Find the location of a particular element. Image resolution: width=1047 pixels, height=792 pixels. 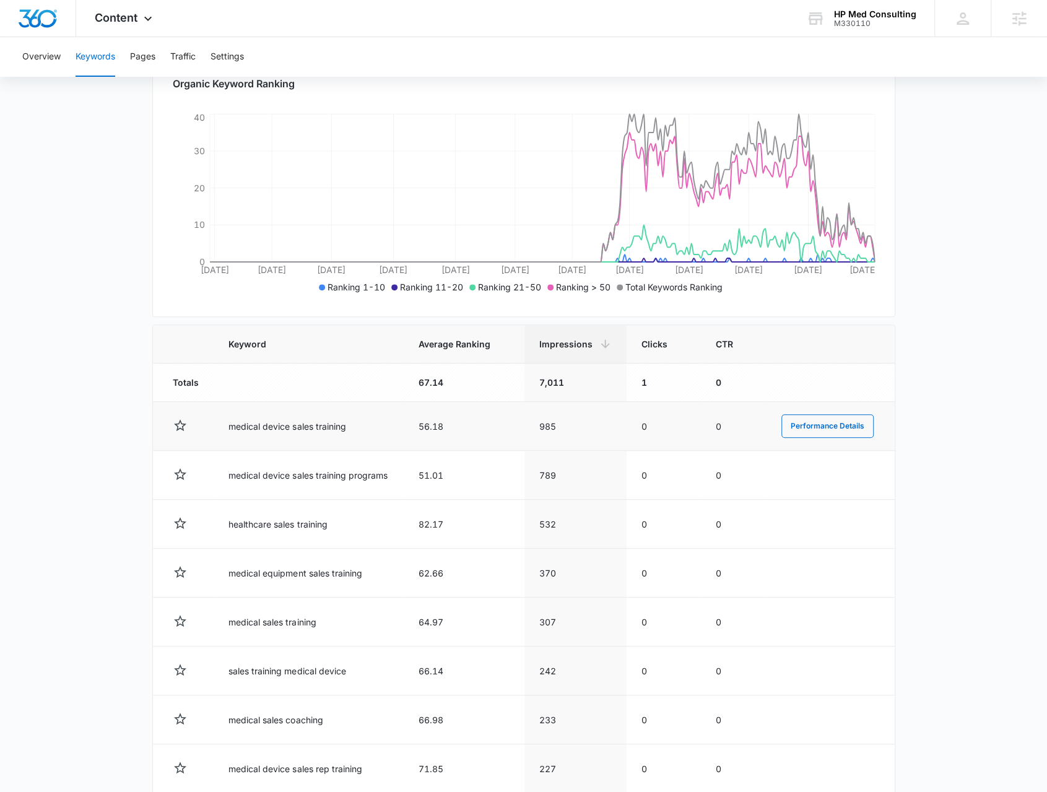

h2: Organic Keyword Ranking is located at coordinates (524, 84).